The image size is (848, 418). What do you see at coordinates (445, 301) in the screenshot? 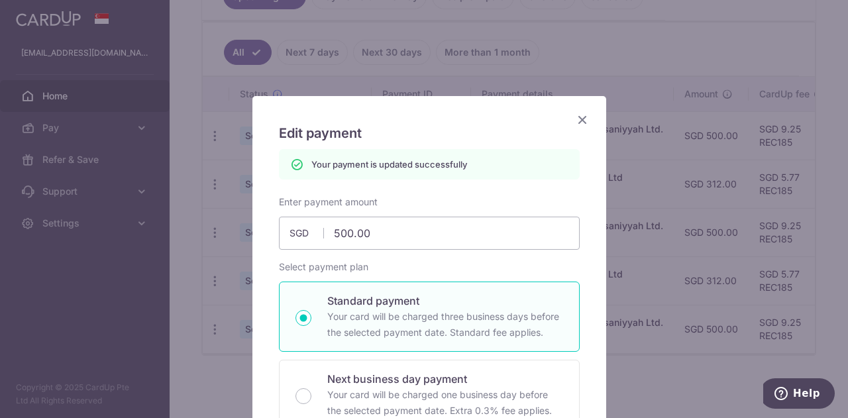
I see `p: Standard payment` at bounding box center [445, 301].